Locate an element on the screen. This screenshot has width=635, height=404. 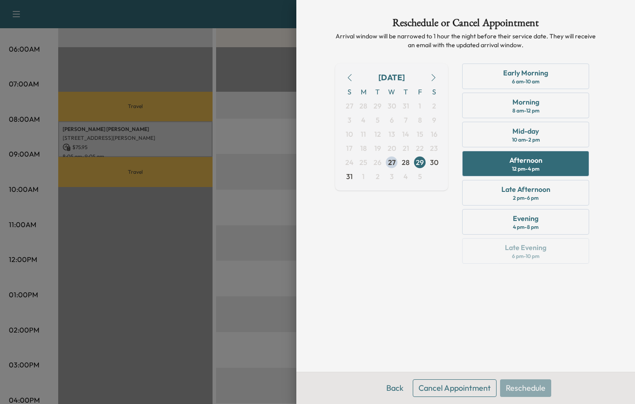
div: 8 am - 12 pm is located at coordinates (526, 111).